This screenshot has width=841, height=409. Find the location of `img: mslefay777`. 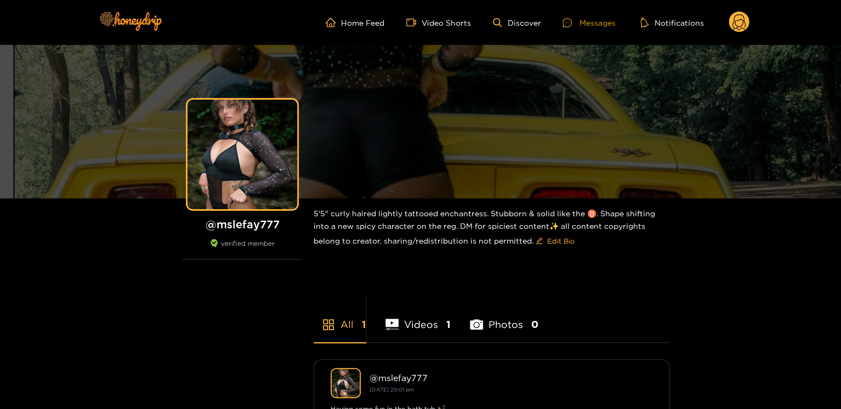

img: mslefay777 is located at coordinates (345, 383).